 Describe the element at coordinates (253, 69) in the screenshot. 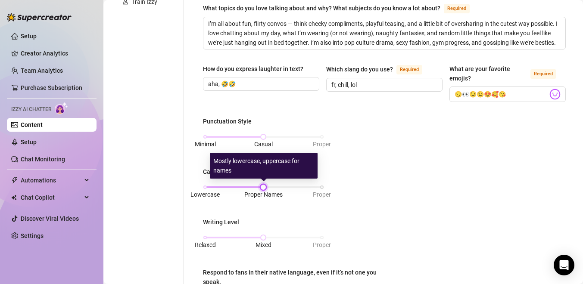

I see `div: How do you express laughter in text?` at that location.